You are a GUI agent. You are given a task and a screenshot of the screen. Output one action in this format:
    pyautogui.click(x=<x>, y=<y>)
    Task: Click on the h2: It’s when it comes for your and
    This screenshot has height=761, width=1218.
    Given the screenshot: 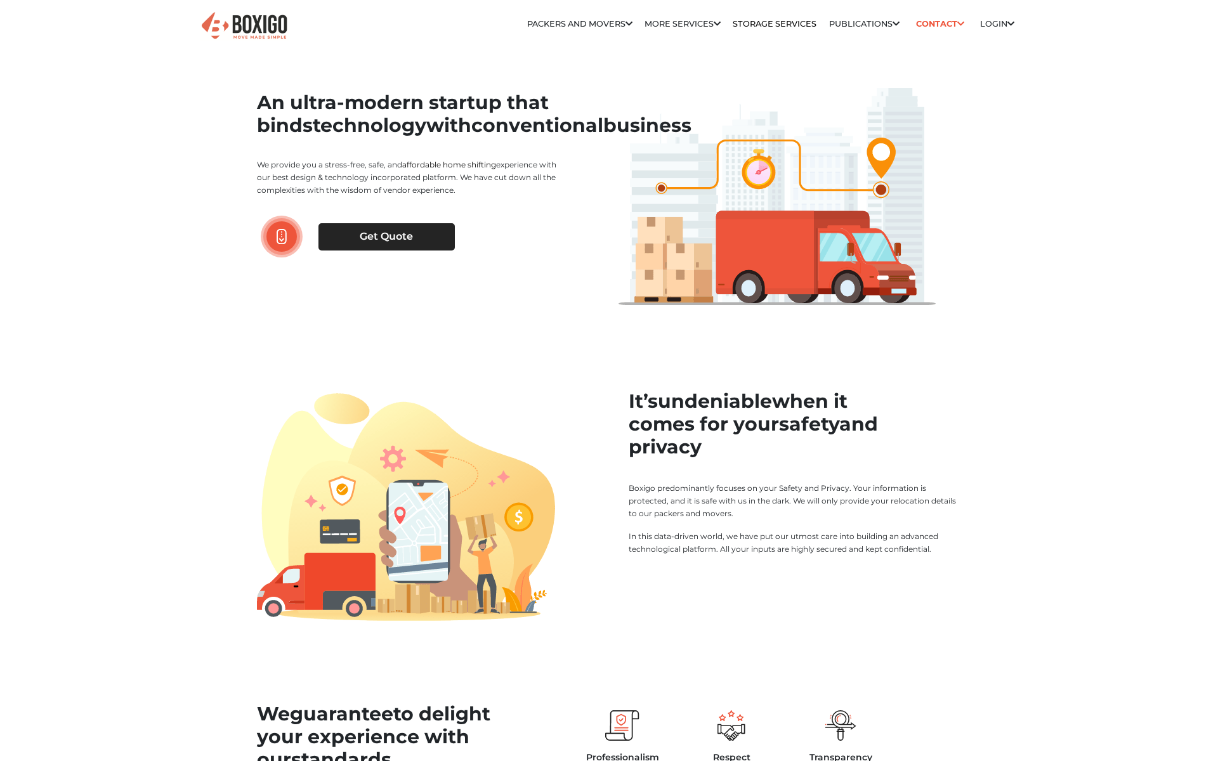 What is the action you would take?
    pyautogui.click(x=795, y=424)
    